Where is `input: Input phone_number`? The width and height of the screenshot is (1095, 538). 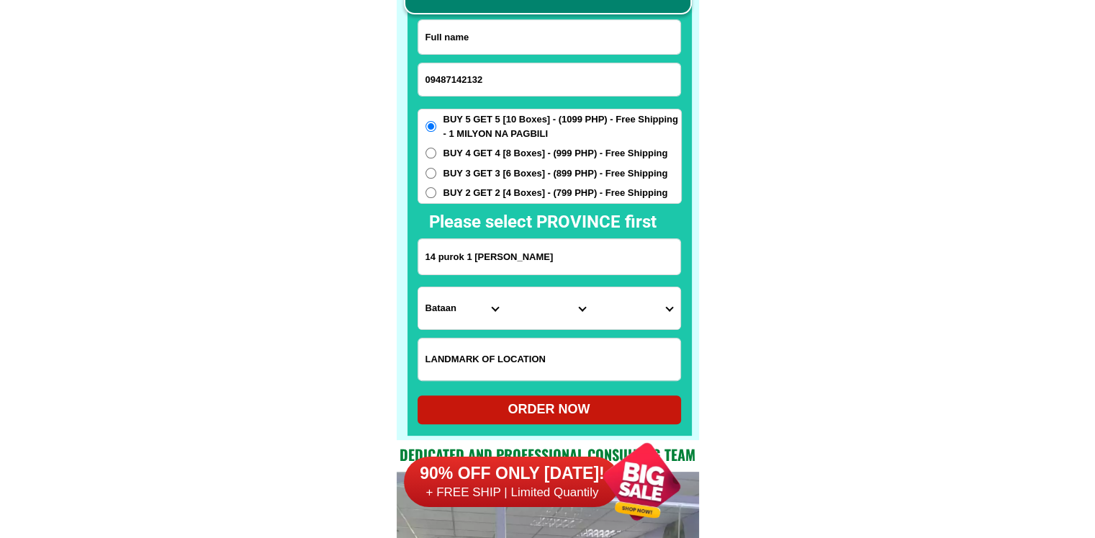 input: Input phone_number is located at coordinates (549, 79).